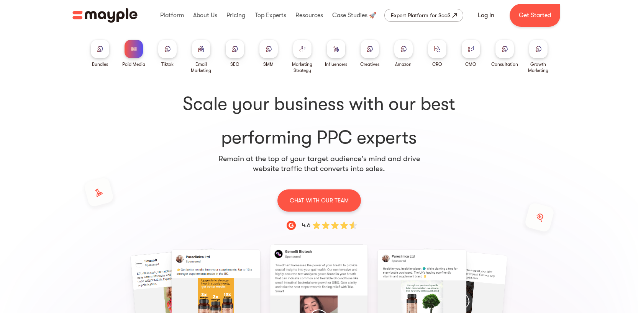 The image size is (638, 313). Describe the element at coordinates (309, 15) in the screenshot. I see `div: Resources` at that location.